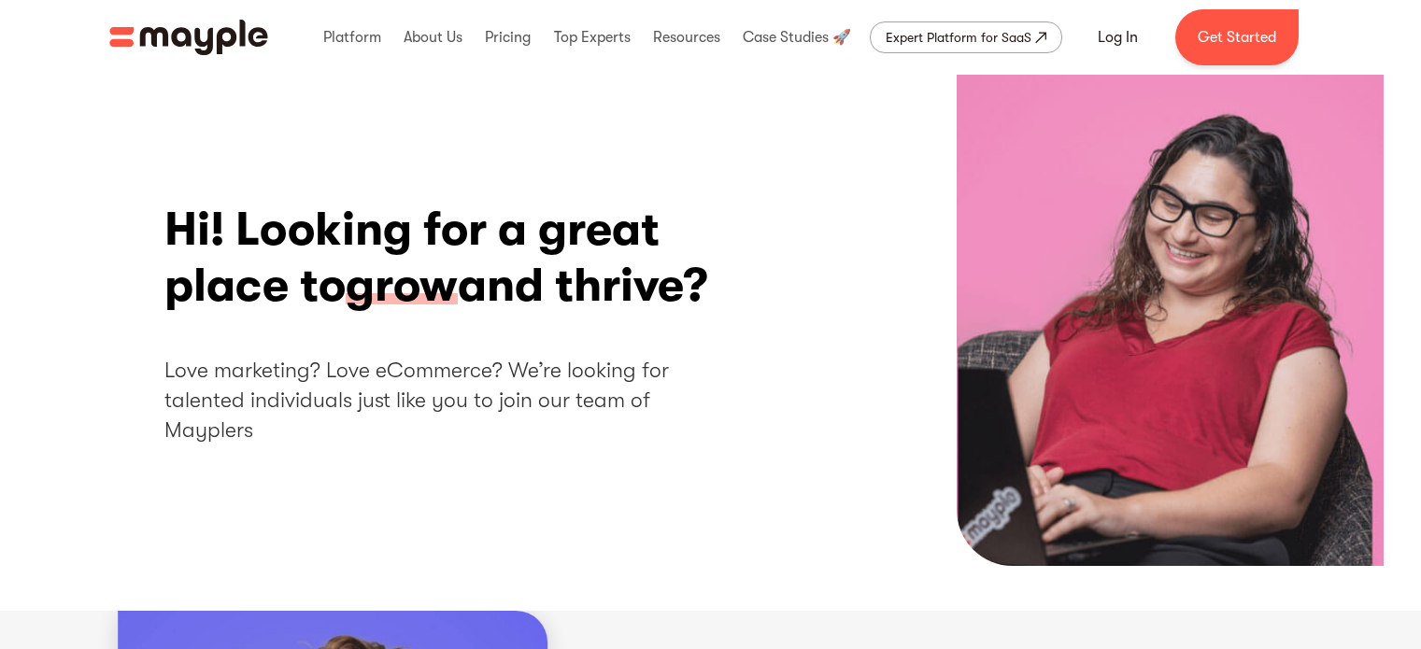 The width and height of the screenshot is (1421, 649). Describe the element at coordinates (966, 37) in the screenshot. I see `a: Expert Platform for SaaS` at that location.